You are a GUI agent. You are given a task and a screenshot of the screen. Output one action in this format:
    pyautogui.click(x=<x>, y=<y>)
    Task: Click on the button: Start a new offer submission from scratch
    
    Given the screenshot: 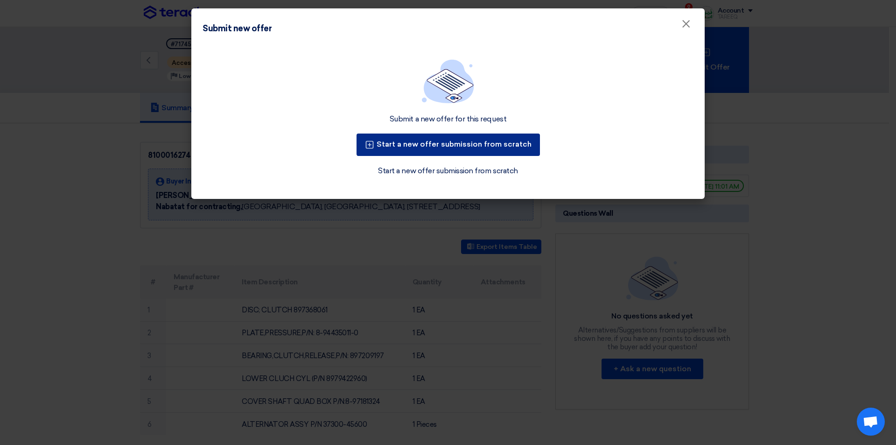 What is the action you would take?
    pyautogui.click(x=448, y=145)
    